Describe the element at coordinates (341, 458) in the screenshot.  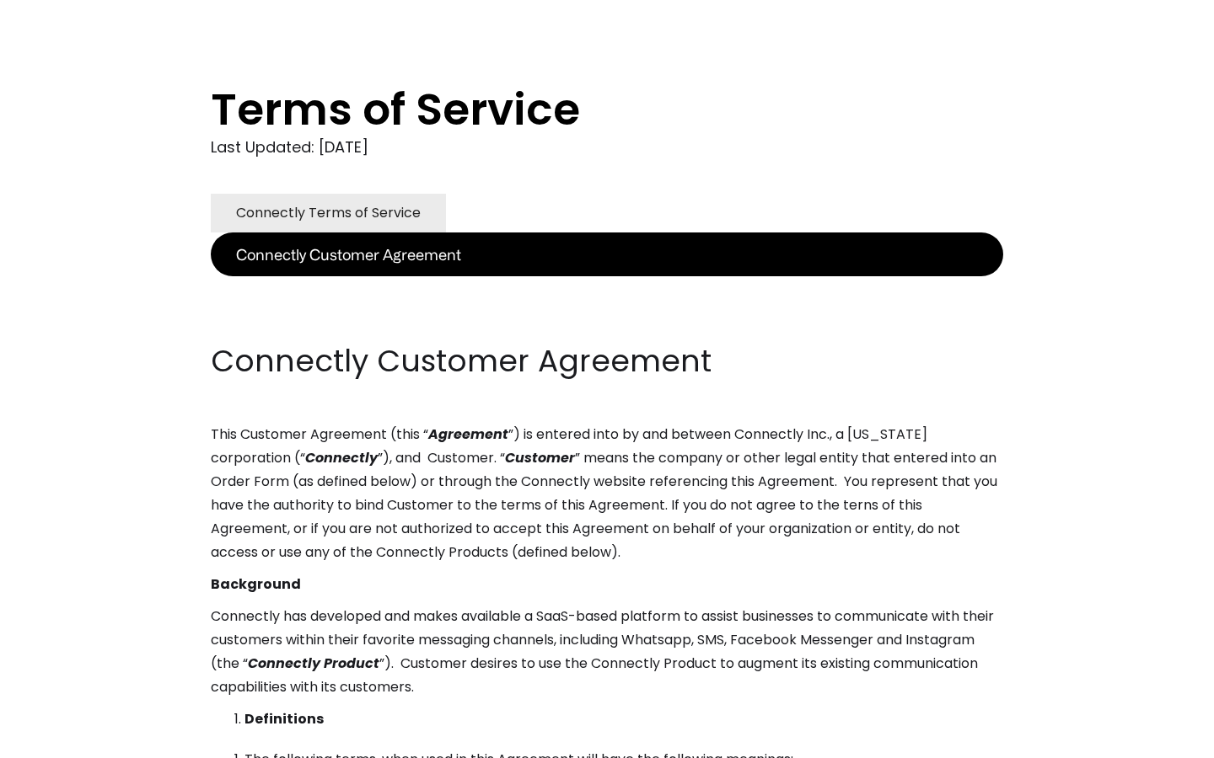
I see `em: Connectly` at that location.